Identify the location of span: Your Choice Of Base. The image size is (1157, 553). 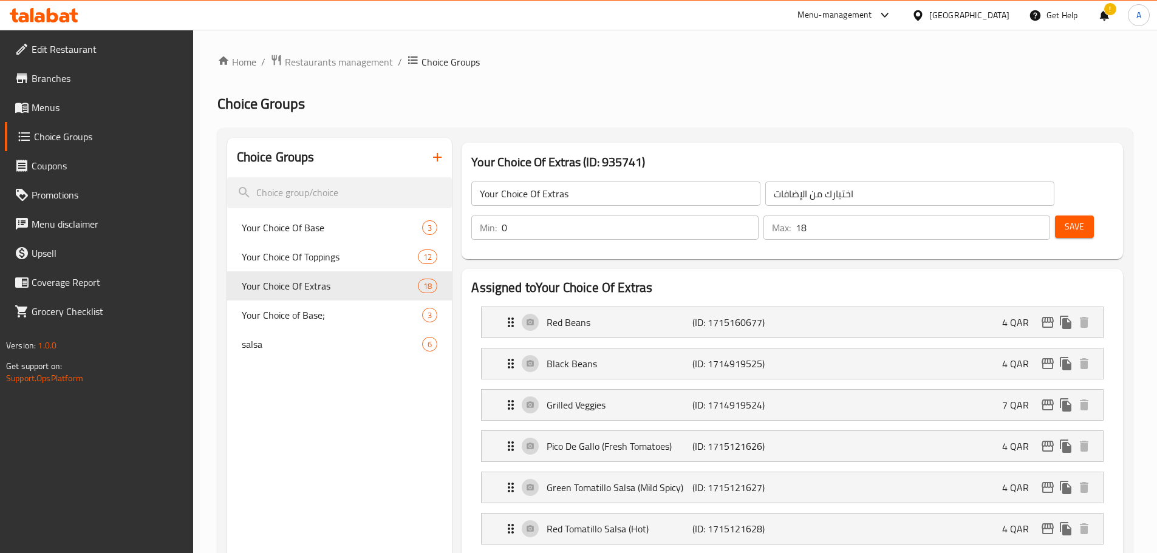
(332, 228).